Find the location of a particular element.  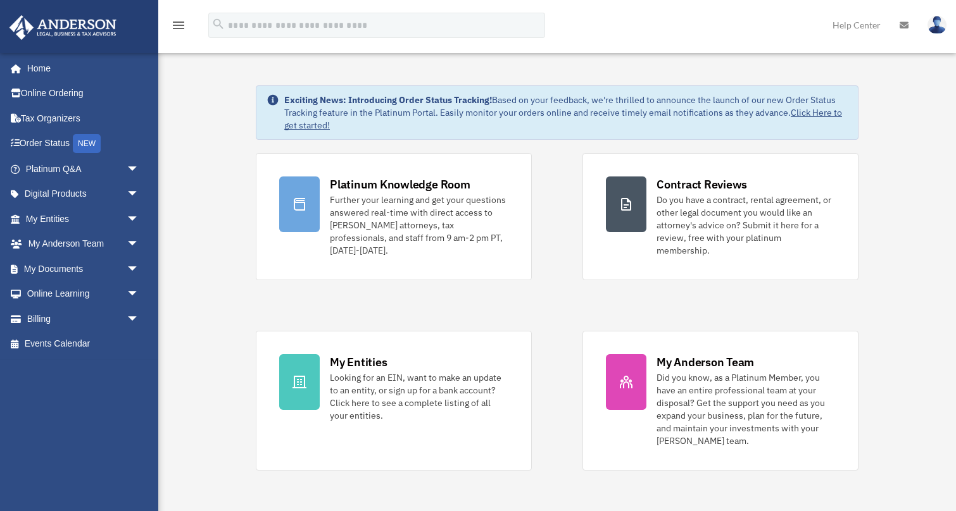

div: My Entities is located at coordinates (358, 362).